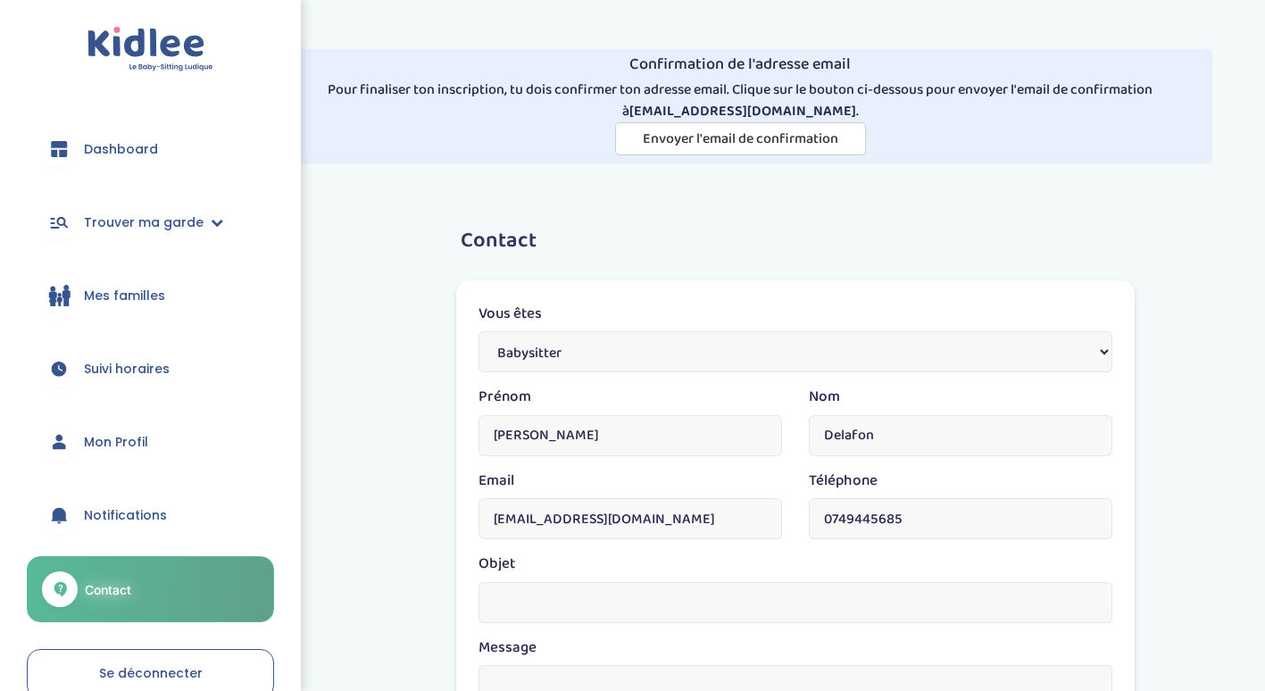  Describe the element at coordinates (843, 481) in the screenshot. I see `label: Téléphone` at that location.